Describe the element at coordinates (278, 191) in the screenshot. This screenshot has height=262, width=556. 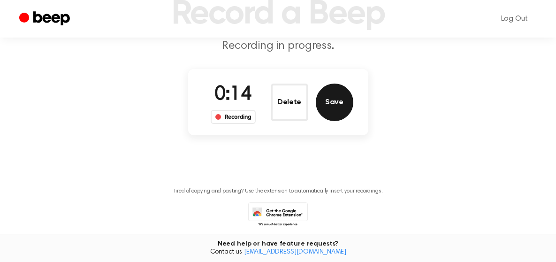
I see `p: Tired of copying and pasting? Use the extension to automatically insert your recordings.` at that location.